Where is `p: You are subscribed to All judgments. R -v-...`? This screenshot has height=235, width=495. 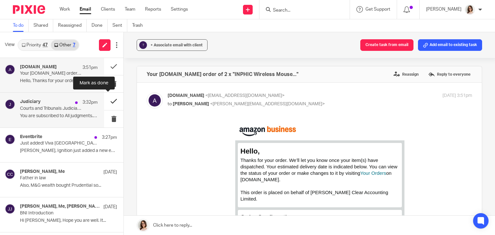
p: You are subscribed to All judgments. R -v-... is located at coordinates (59, 116).